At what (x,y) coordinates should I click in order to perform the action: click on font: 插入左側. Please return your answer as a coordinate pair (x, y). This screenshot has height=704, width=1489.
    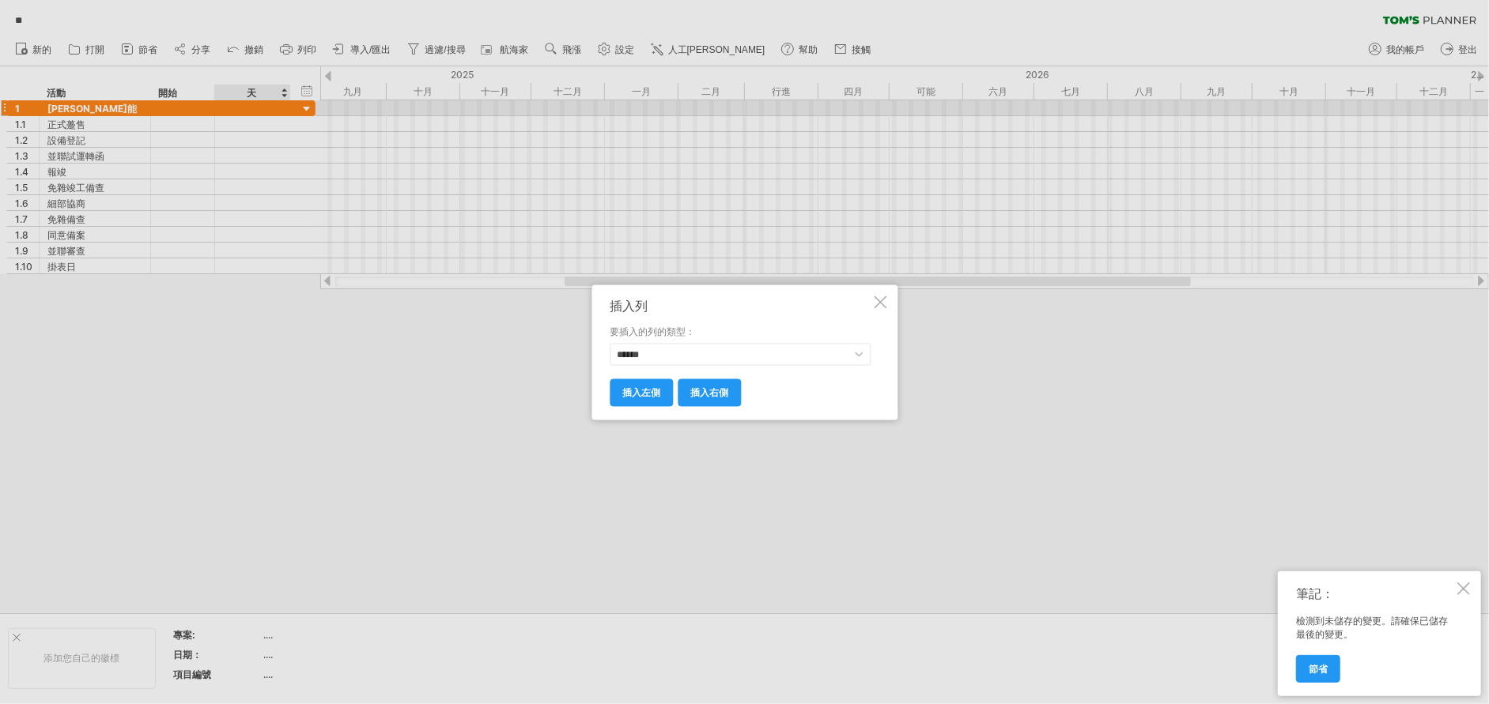
    Looking at the image, I should click on (641, 392).